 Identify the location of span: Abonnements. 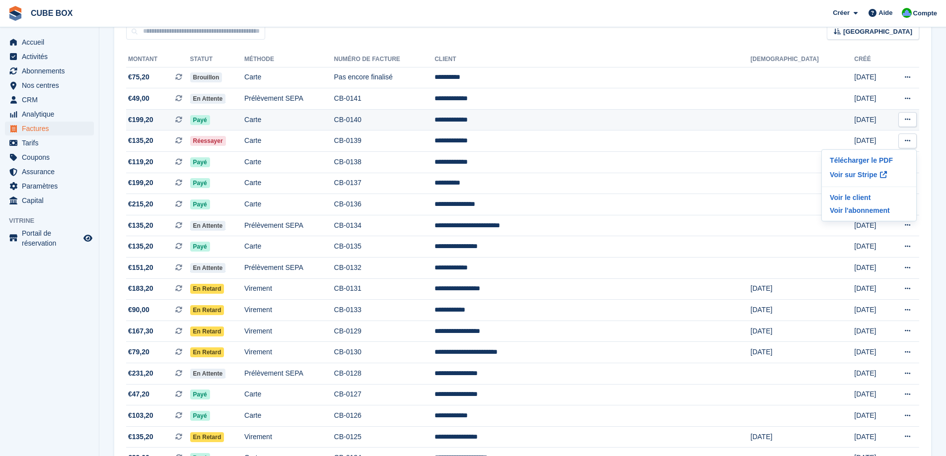
(52, 71).